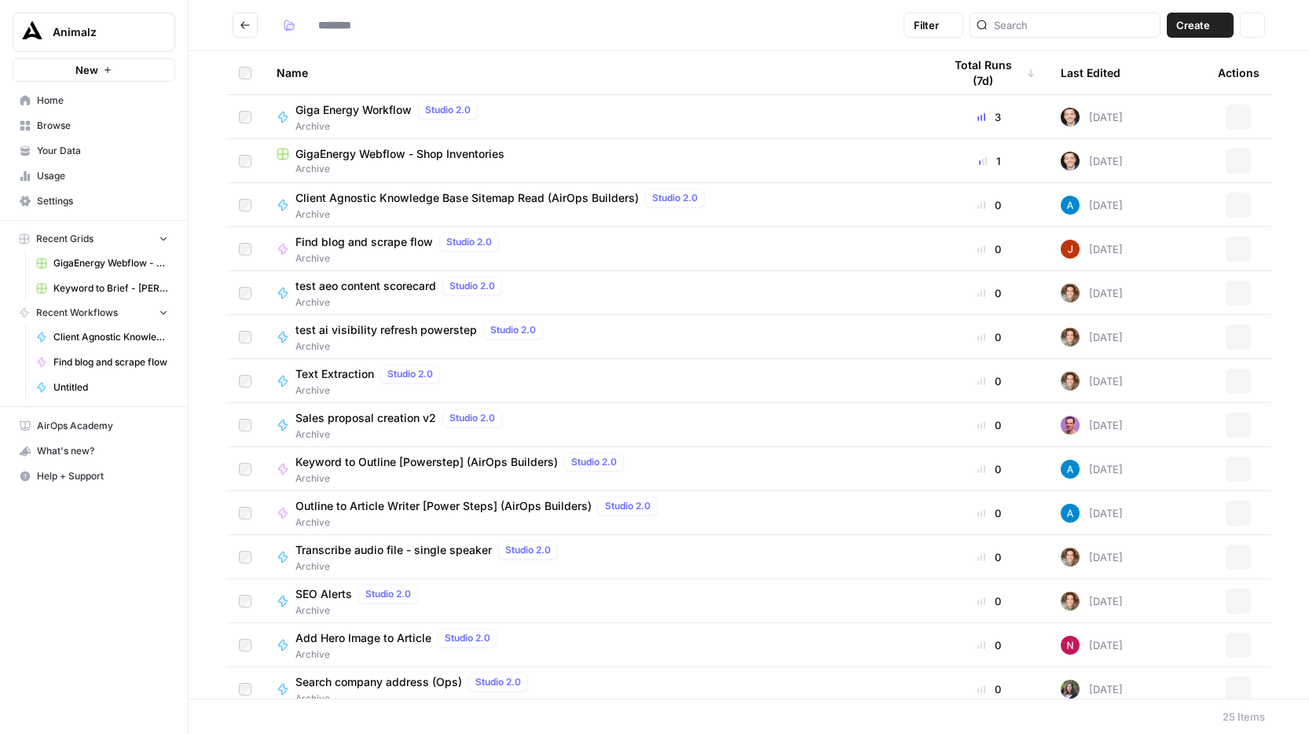  Describe the element at coordinates (597, 293) in the screenshot. I see `a: test aeo content scorecardStudio 2.0Archive` at that location.